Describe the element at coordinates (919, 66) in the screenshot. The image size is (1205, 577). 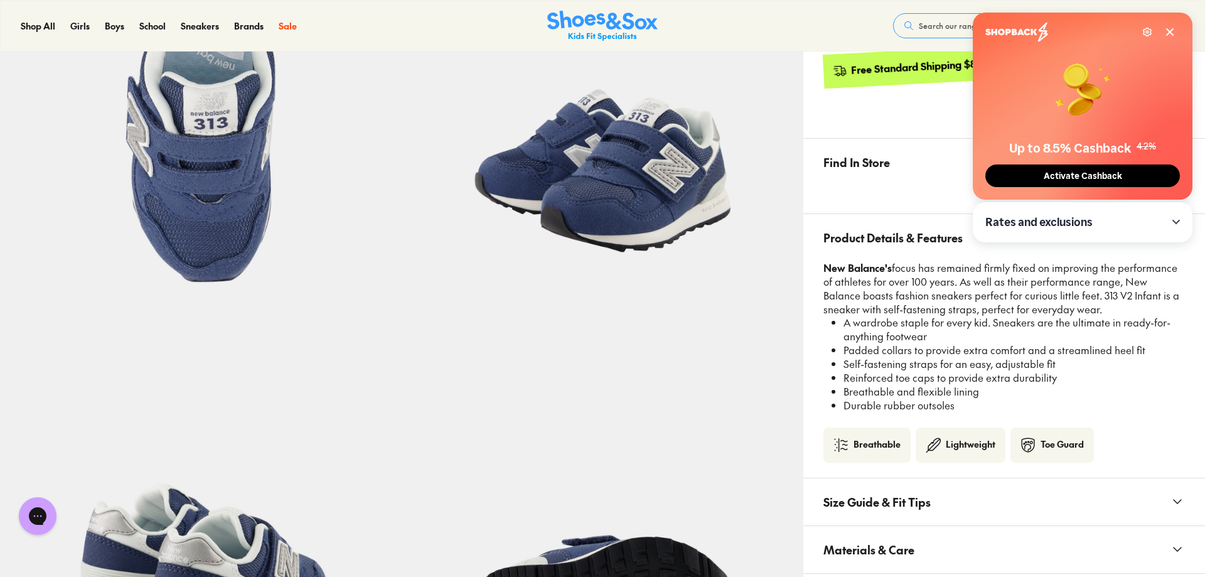
I see `div: Free Standard Shipping $85+` at that location.